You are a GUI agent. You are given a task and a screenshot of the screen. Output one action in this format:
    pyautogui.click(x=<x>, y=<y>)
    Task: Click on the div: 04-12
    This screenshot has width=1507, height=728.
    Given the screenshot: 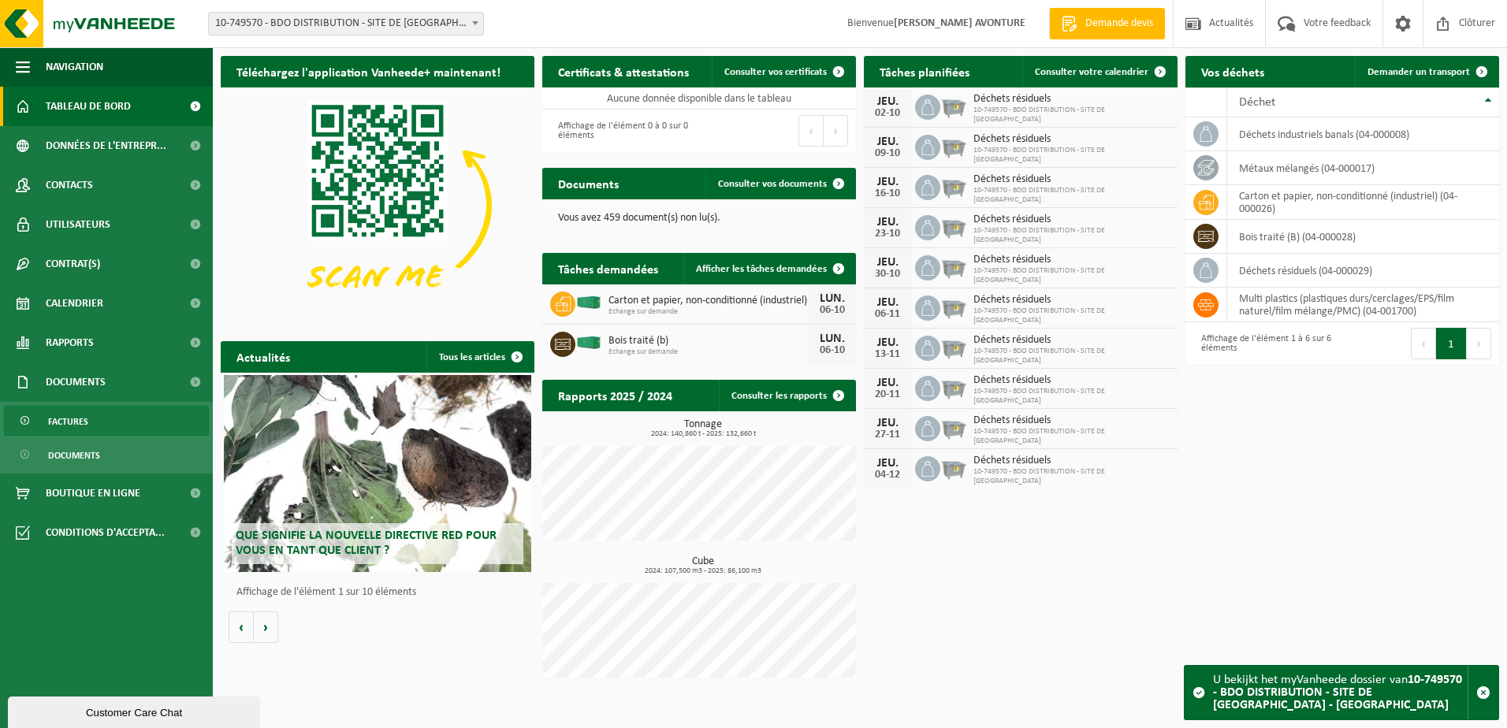 What is the action you would take?
    pyautogui.click(x=887, y=475)
    